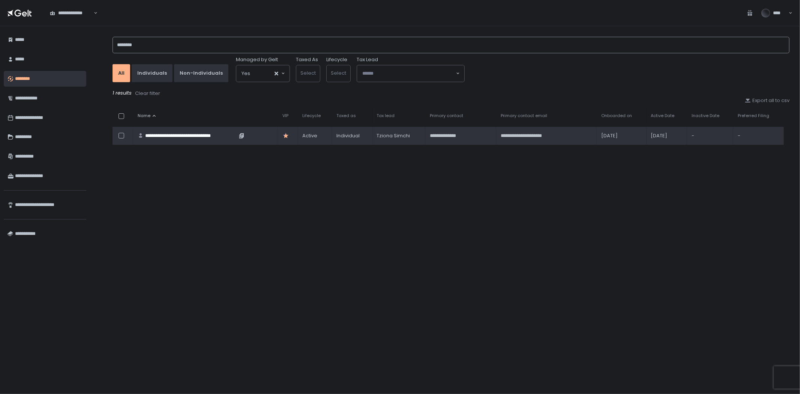  Describe the element at coordinates (201, 73) in the screenshot. I see `button: Non-Individuals` at that location.